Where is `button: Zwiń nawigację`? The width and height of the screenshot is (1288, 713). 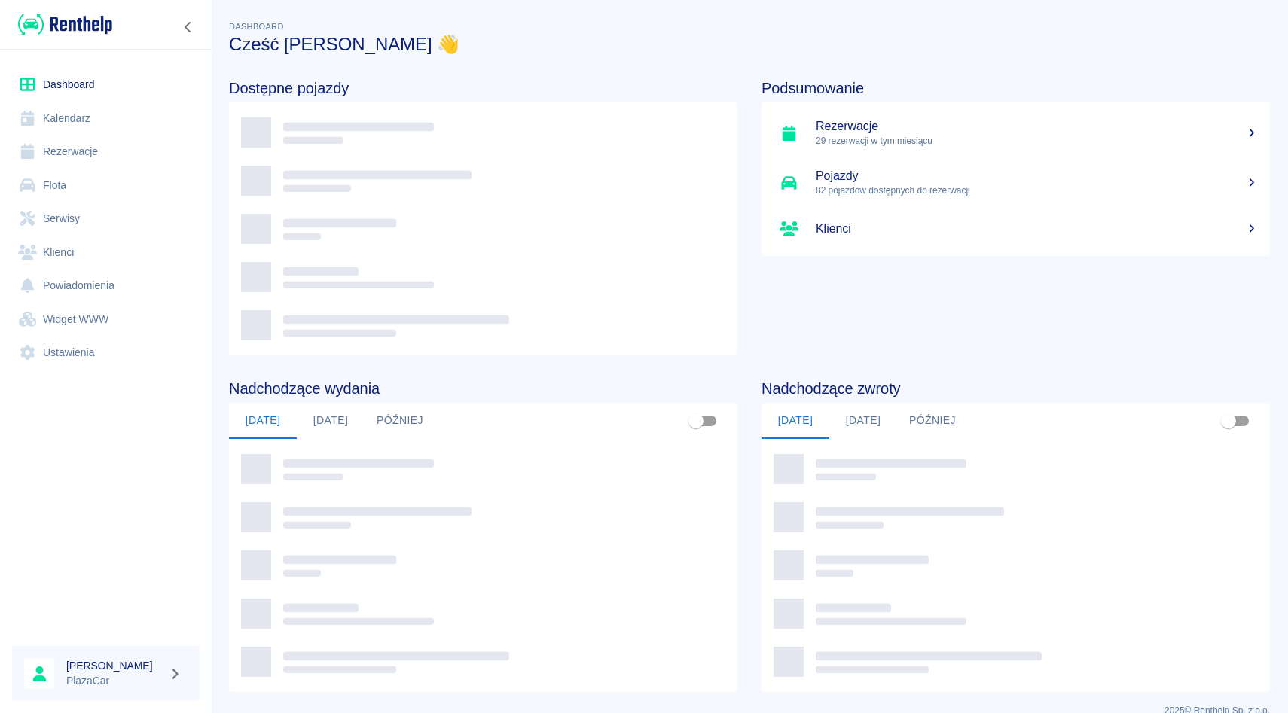
button: Zwiń nawigację is located at coordinates (188, 27).